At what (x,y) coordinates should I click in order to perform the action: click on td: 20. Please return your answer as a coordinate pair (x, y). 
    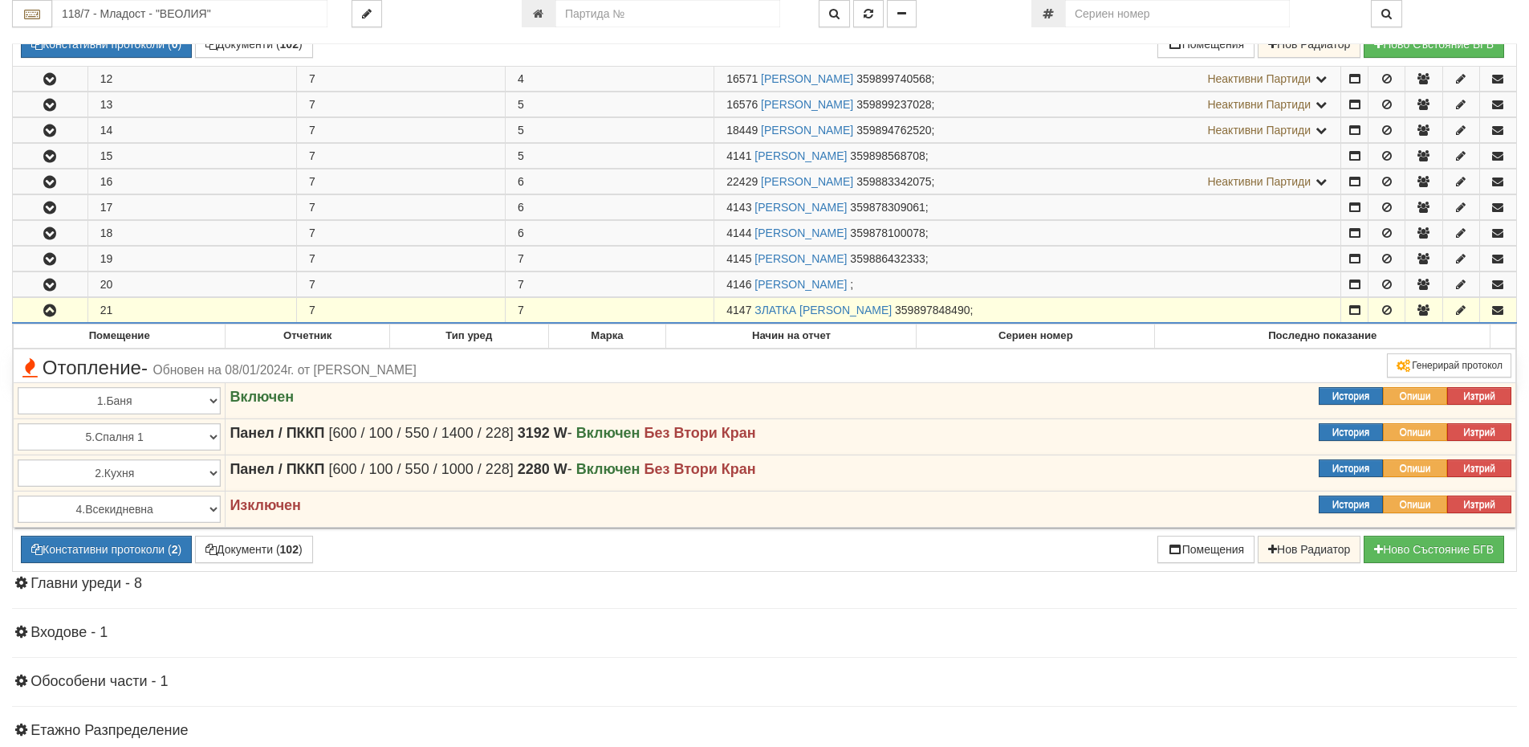
    Looking at the image, I should click on (192, 284).